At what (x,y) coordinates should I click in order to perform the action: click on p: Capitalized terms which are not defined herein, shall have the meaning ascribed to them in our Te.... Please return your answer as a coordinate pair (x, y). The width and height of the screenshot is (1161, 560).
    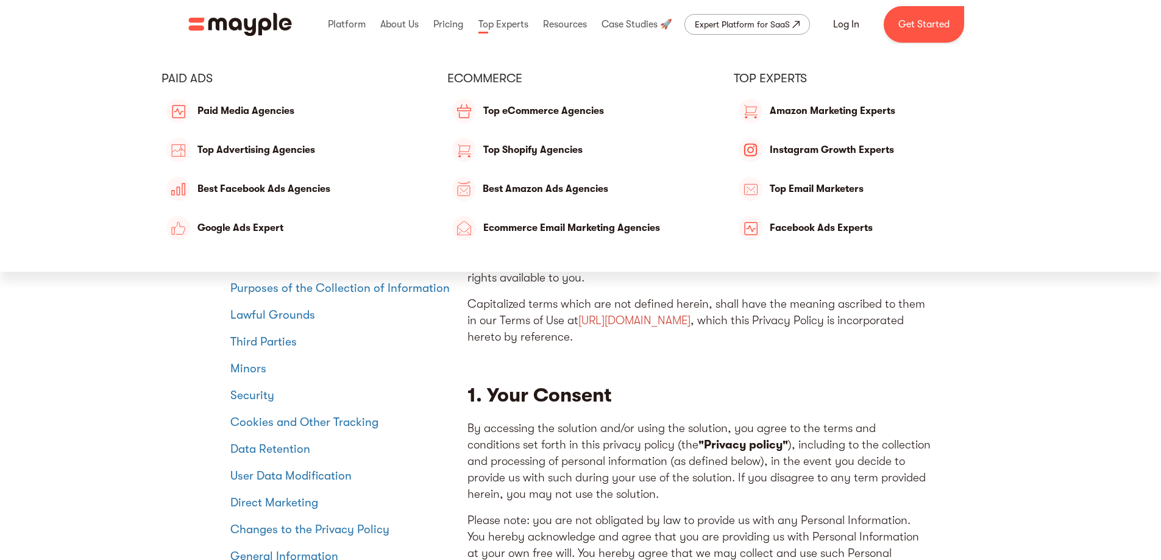
    Looking at the image, I should click on (699, 321).